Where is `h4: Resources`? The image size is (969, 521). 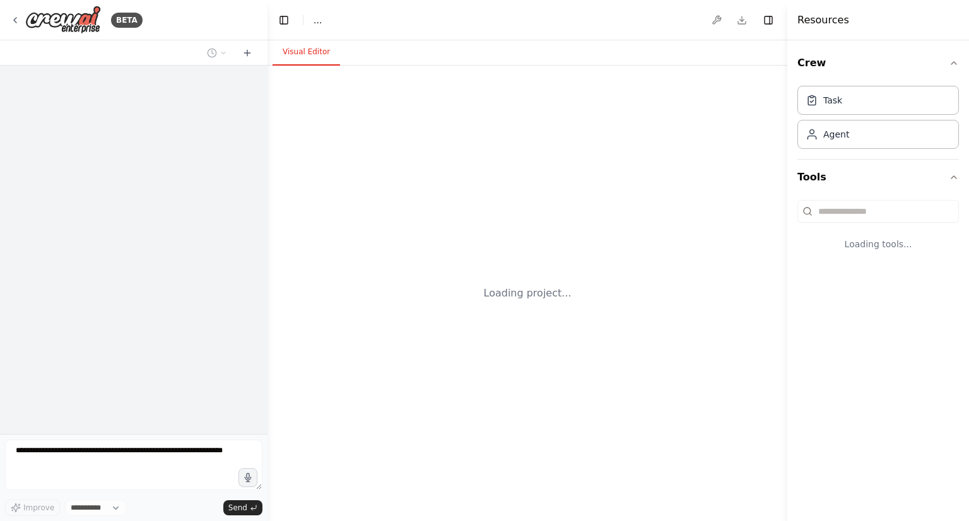
h4: Resources is located at coordinates (823, 20).